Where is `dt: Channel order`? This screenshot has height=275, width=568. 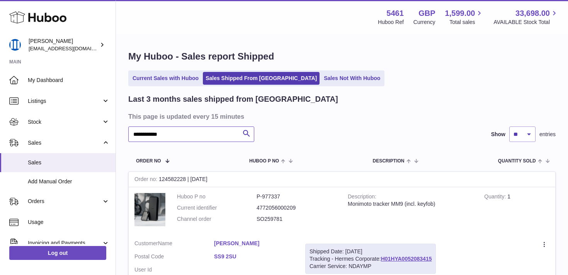 dt: Channel order is located at coordinates (217, 219).